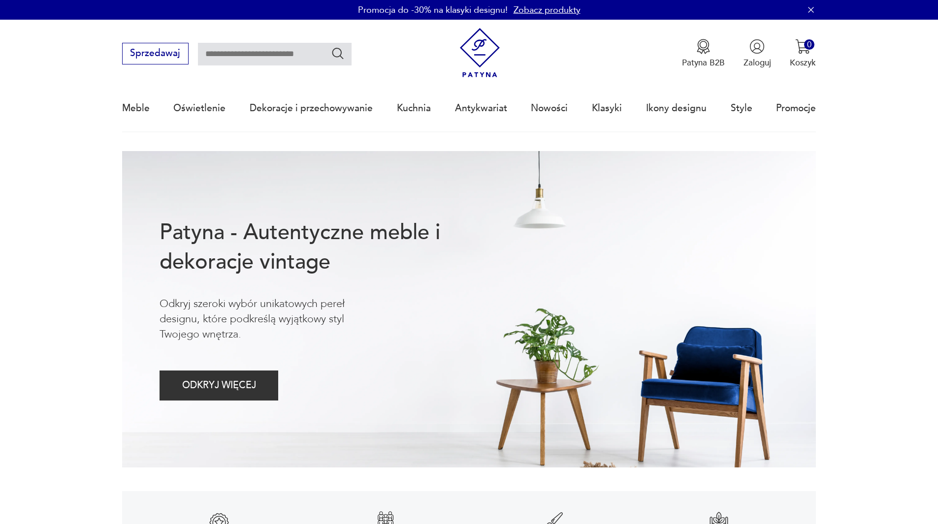  I want to click on a: Promocje, so click(795, 108).